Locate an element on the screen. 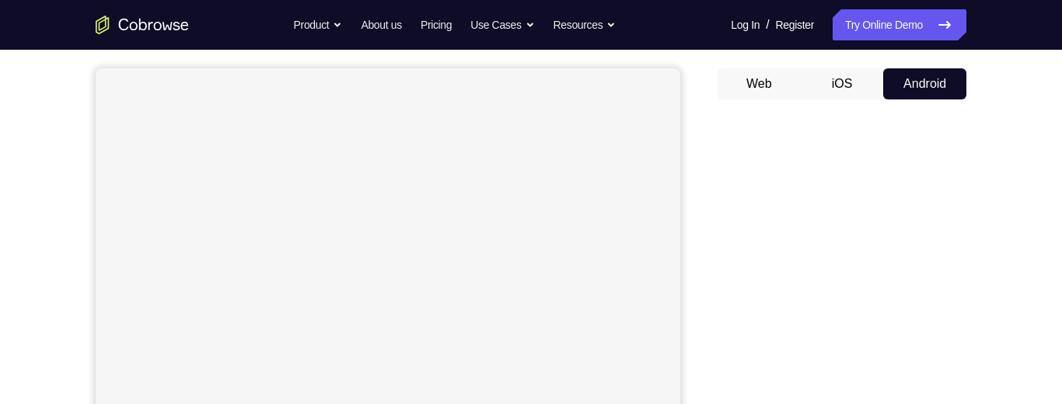 The image size is (1062, 404). a: Try Online Demo is located at coordinates (899, 25).